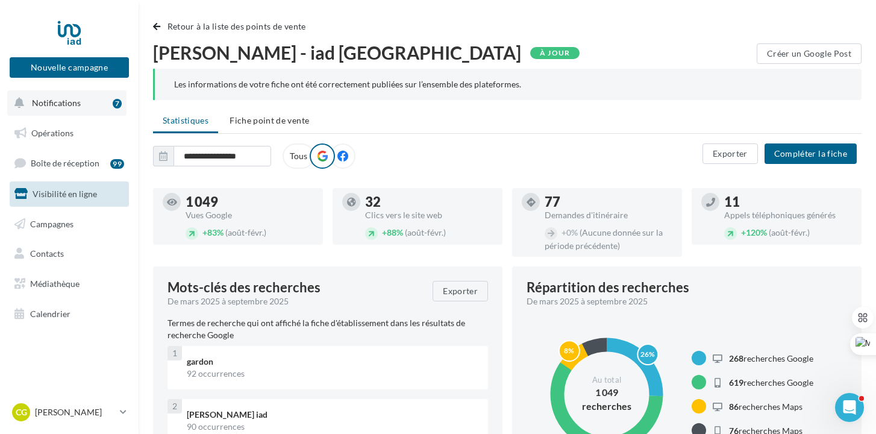  I want to click on button: Retour à la liste des points de vente, so click(232, 27).